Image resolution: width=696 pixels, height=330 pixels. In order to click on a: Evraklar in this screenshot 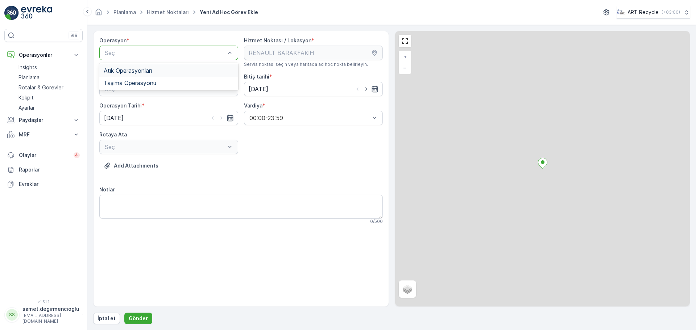, I will do `click(43, 184)`.